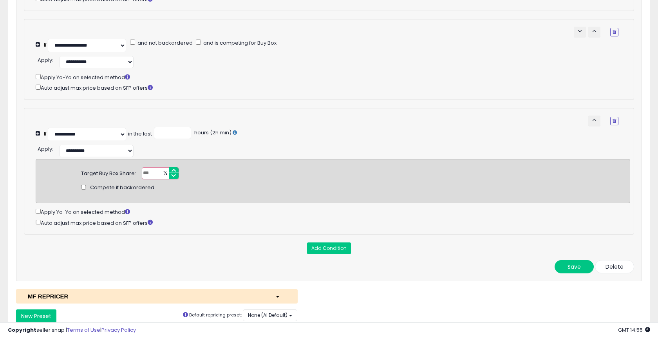 This screenshot has height=338, width=658. I want to click on span: hours (2h min), so click(212, 132).